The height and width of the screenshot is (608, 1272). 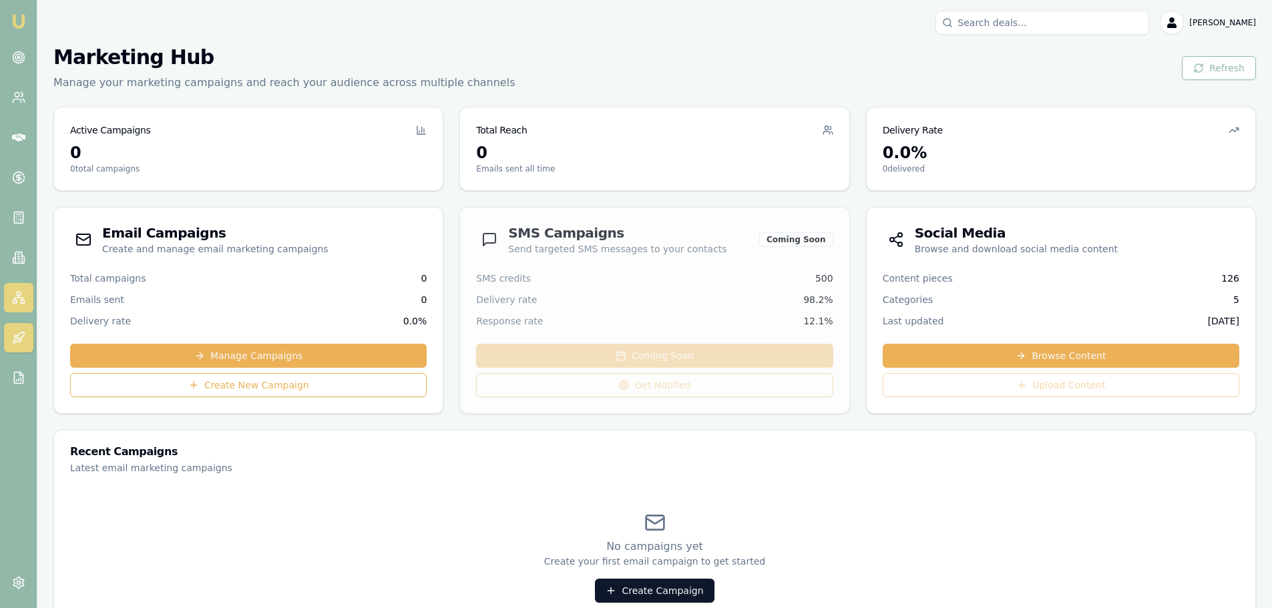 What do you see at coordinates (284, 83) in the screenshot?
I see `p: Manage your marketing campaigns and reach your audience across multiple channels` at bounding box center [284, 83].